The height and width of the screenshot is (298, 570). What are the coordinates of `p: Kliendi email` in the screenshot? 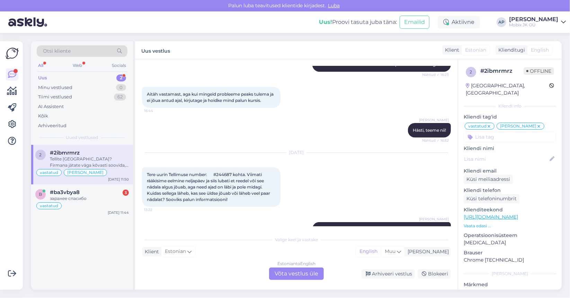 It's located at (510, 171).